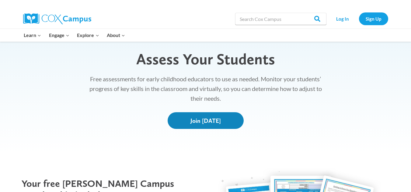 The image size is (411, 192). I want to click on nav: Secondary Navigation, so click(358, 19).